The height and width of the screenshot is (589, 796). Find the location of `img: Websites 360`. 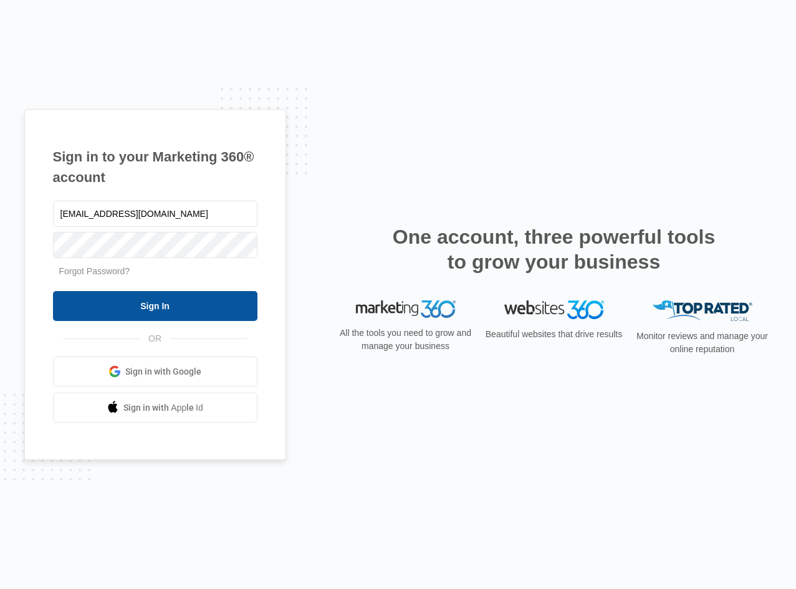

img: Websites 360 is located at coordinates (554, 309).